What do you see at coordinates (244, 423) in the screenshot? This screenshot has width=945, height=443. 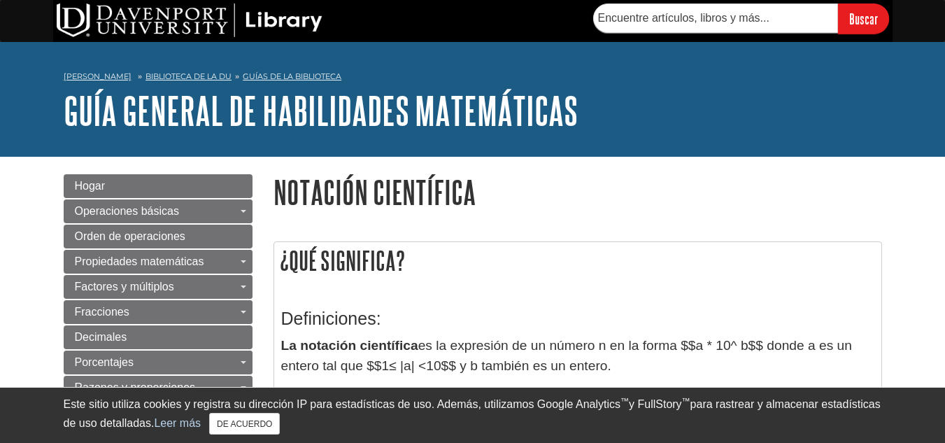 I see `button: Cerca` at bounding box center [244, 423].